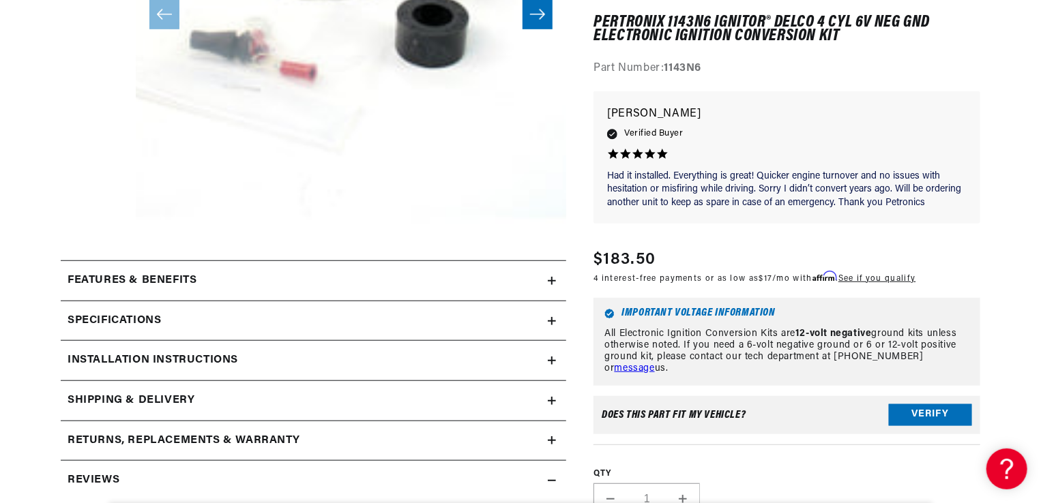 The height and width of the screenshot is (503, 1041). Describe the element at coordinates (93, 481) in the screenshot. I see `h2: Reviews` at that location.